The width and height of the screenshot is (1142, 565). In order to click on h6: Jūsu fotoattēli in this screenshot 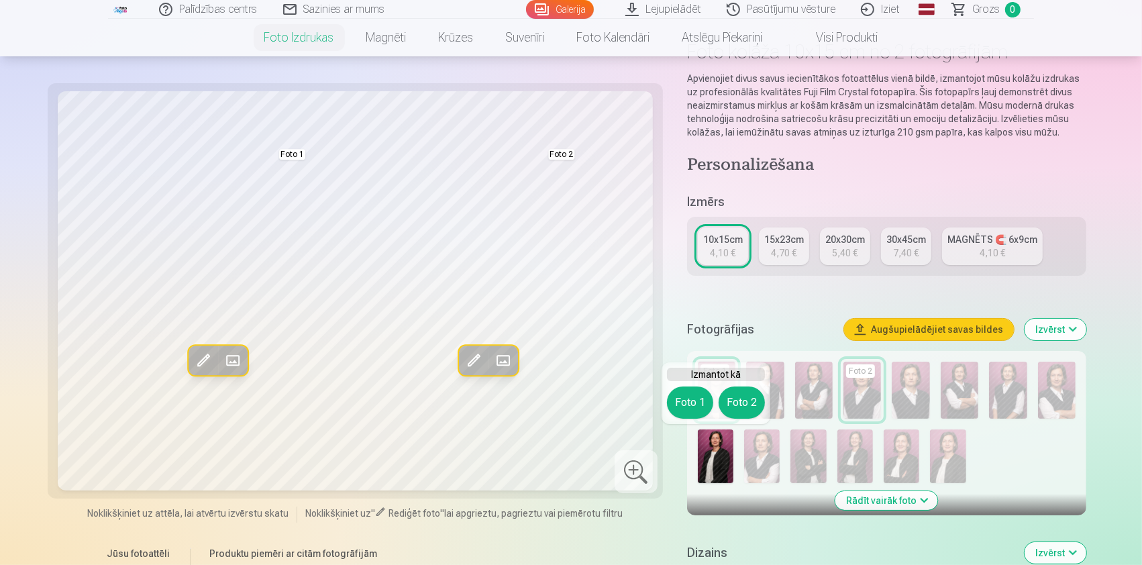, I will do `click(139, 554)`.